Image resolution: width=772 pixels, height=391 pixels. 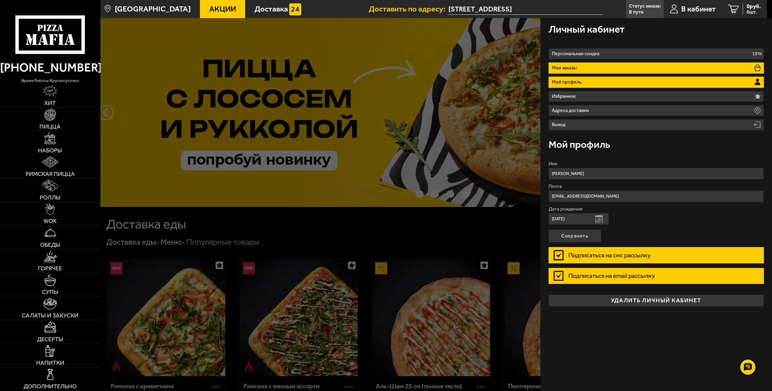 What do you see at coordinates (526, 9) in the screenshot?
I see `input: Ваш адрес доставки` at bounding box center [526, 9].